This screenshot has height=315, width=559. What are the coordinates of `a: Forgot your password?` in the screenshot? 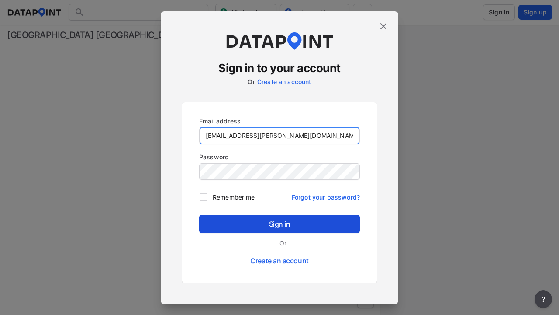 It's located at (326, 194).